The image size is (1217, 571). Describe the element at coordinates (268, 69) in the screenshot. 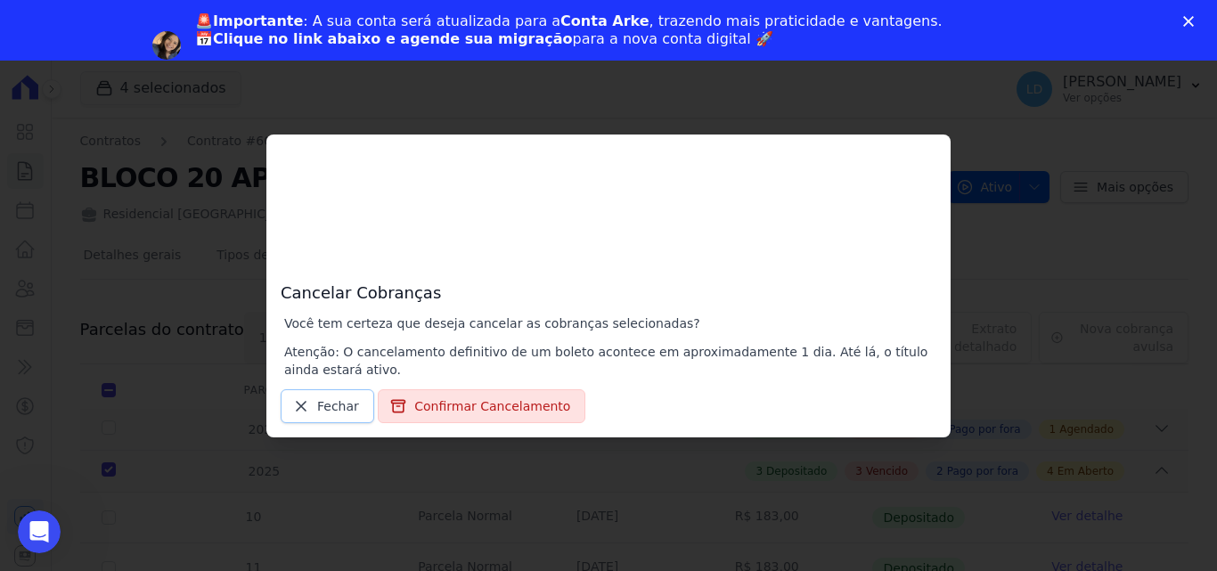

I see `a: Agendar migração` at that location.